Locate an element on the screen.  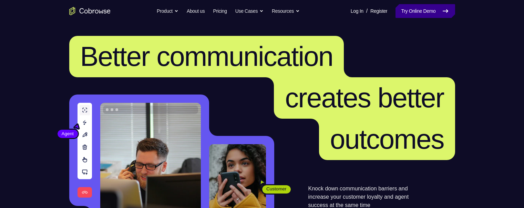
span: Better communication is located at coordinates (207, 56).